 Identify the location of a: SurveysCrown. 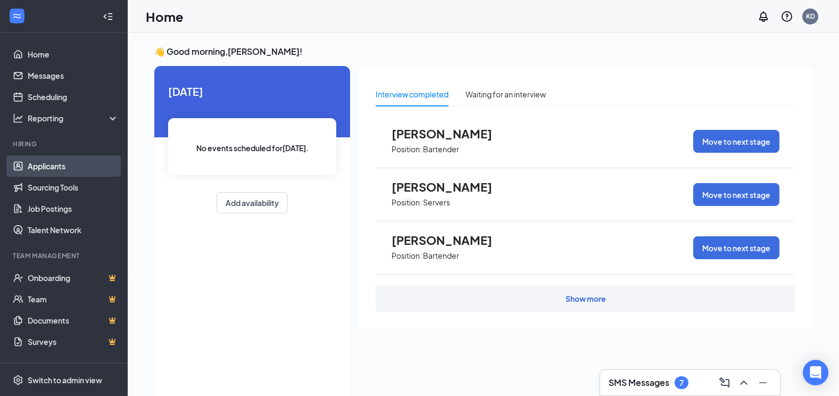
(73, 342).